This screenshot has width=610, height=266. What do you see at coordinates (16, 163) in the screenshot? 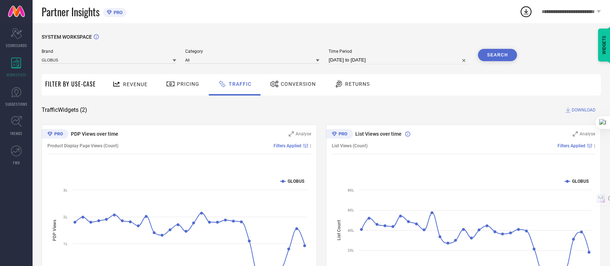
I see `span: FWD` at bounding box center [16, 163].